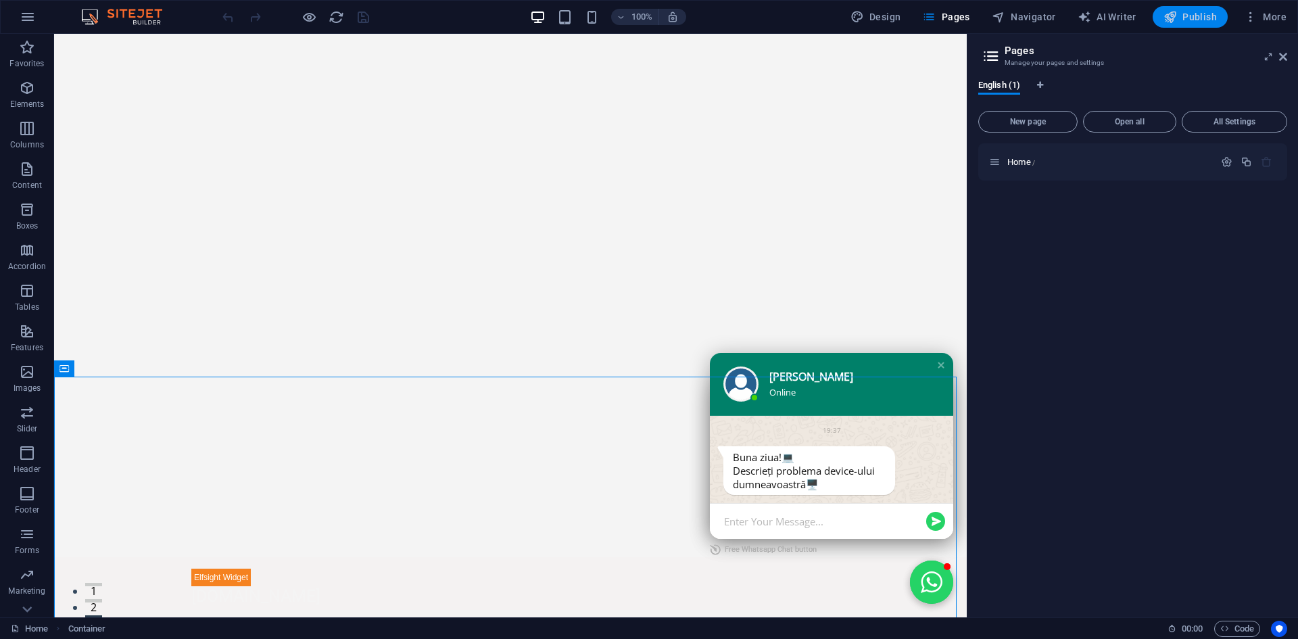 This screenshot has width=1298, height=639. I want to click on nav: breadcrumb, so click(87, 629).